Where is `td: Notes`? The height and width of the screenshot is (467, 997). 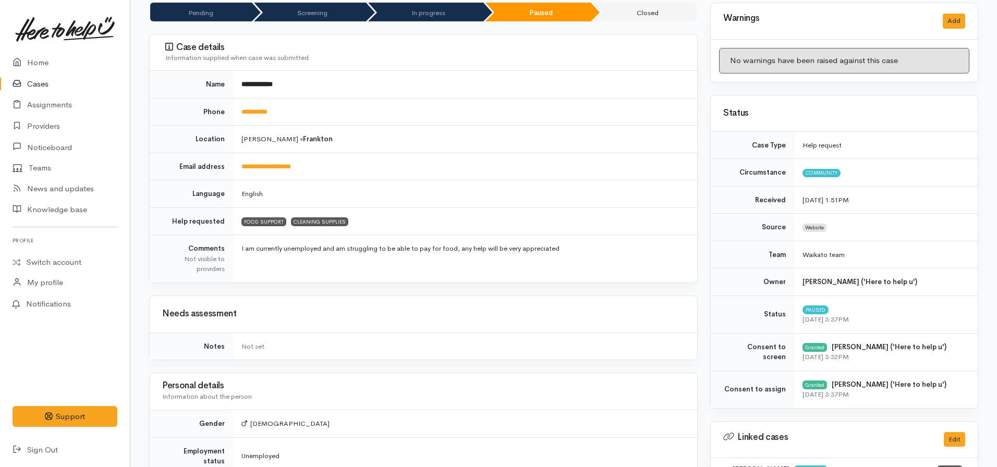
td: Notes is located at coordinates (191, 346).